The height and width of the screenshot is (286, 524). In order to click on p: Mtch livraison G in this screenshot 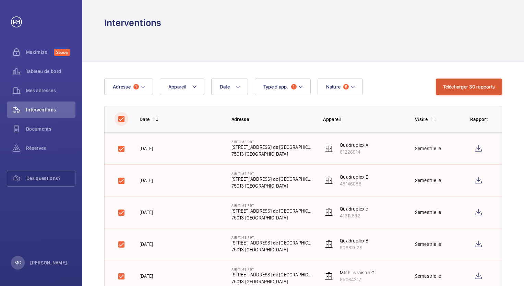, I will do `click(357, 273)`.